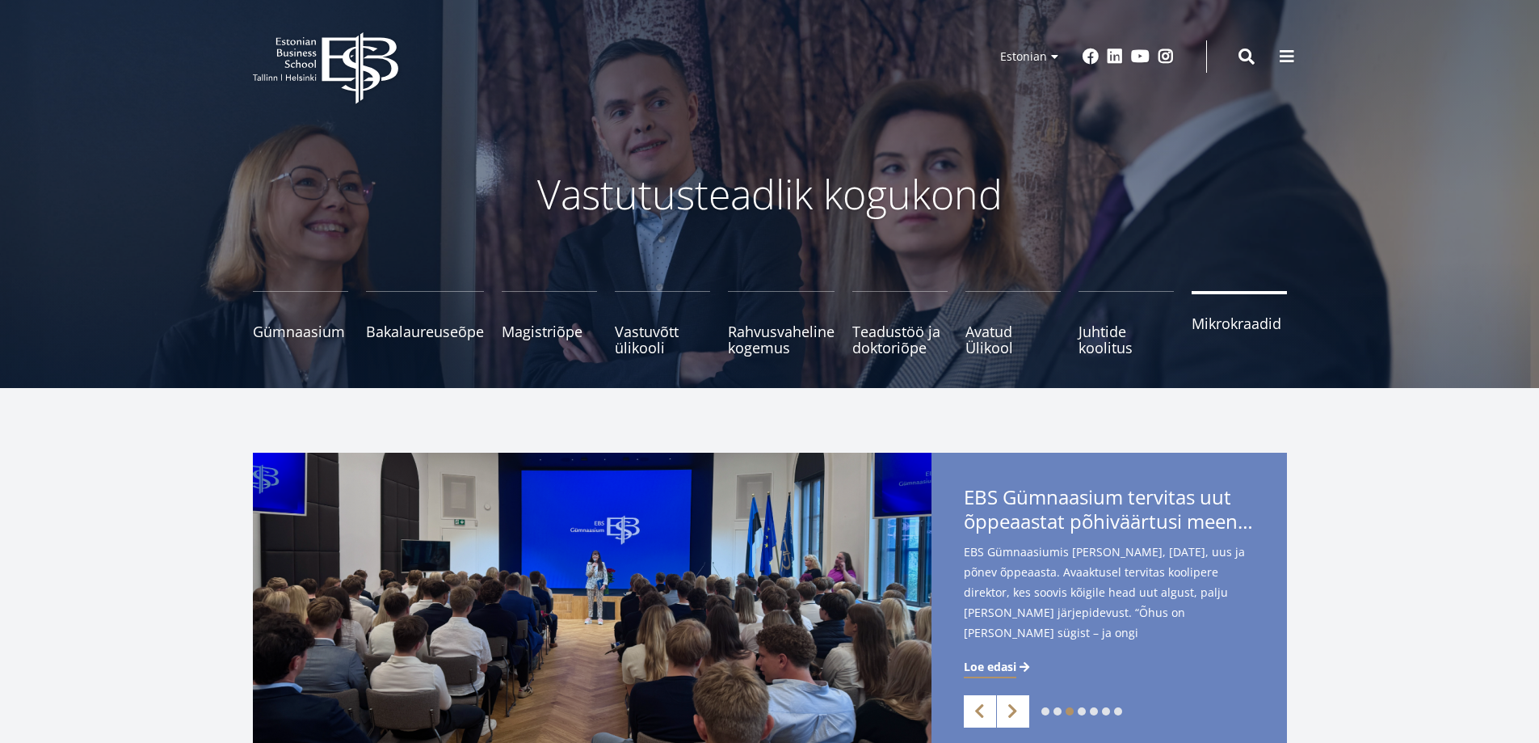 The height and width of the screenshot is (743, 1539). Describe the element at coordinates (1058, 711) in the screenshot. I see `a: 2` at that location.